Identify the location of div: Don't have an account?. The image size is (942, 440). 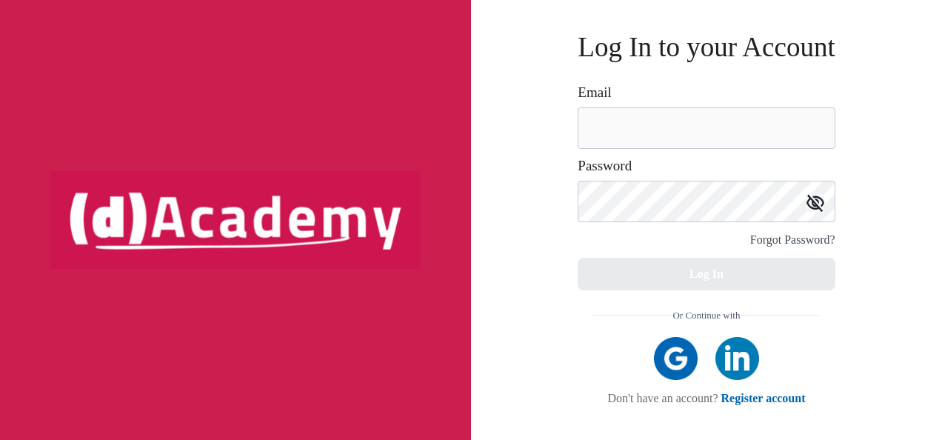
(706, 398).